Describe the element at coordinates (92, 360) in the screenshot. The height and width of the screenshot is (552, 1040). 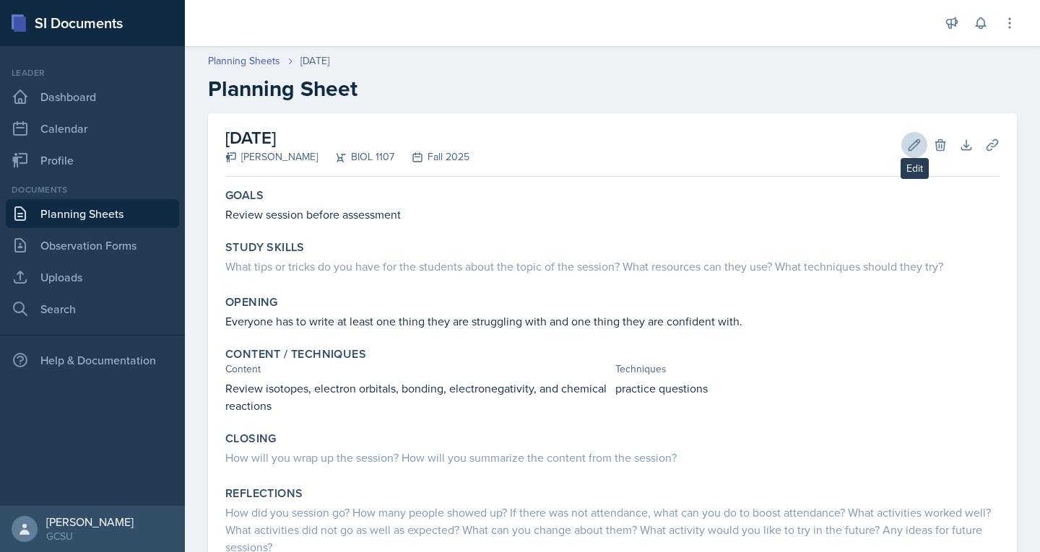
I see `div: Help & Documentation` at that location.